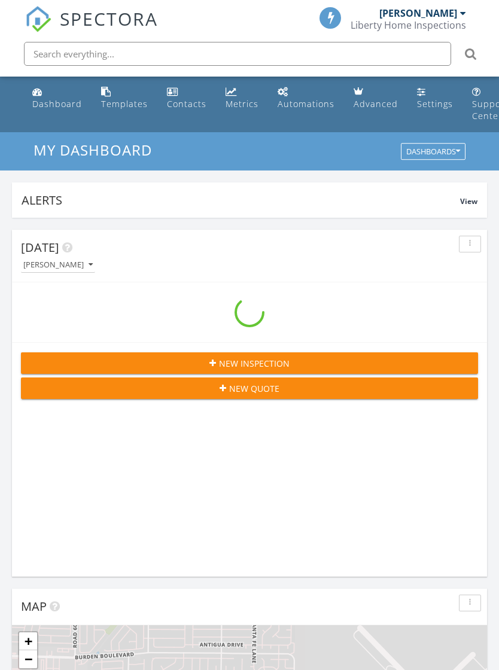 The height and width of the screenshot is (670, 499). What do you see at coordinates (254, 388) in the screenshot?
I see `span: New Quote` at bounding box center [254, 388].